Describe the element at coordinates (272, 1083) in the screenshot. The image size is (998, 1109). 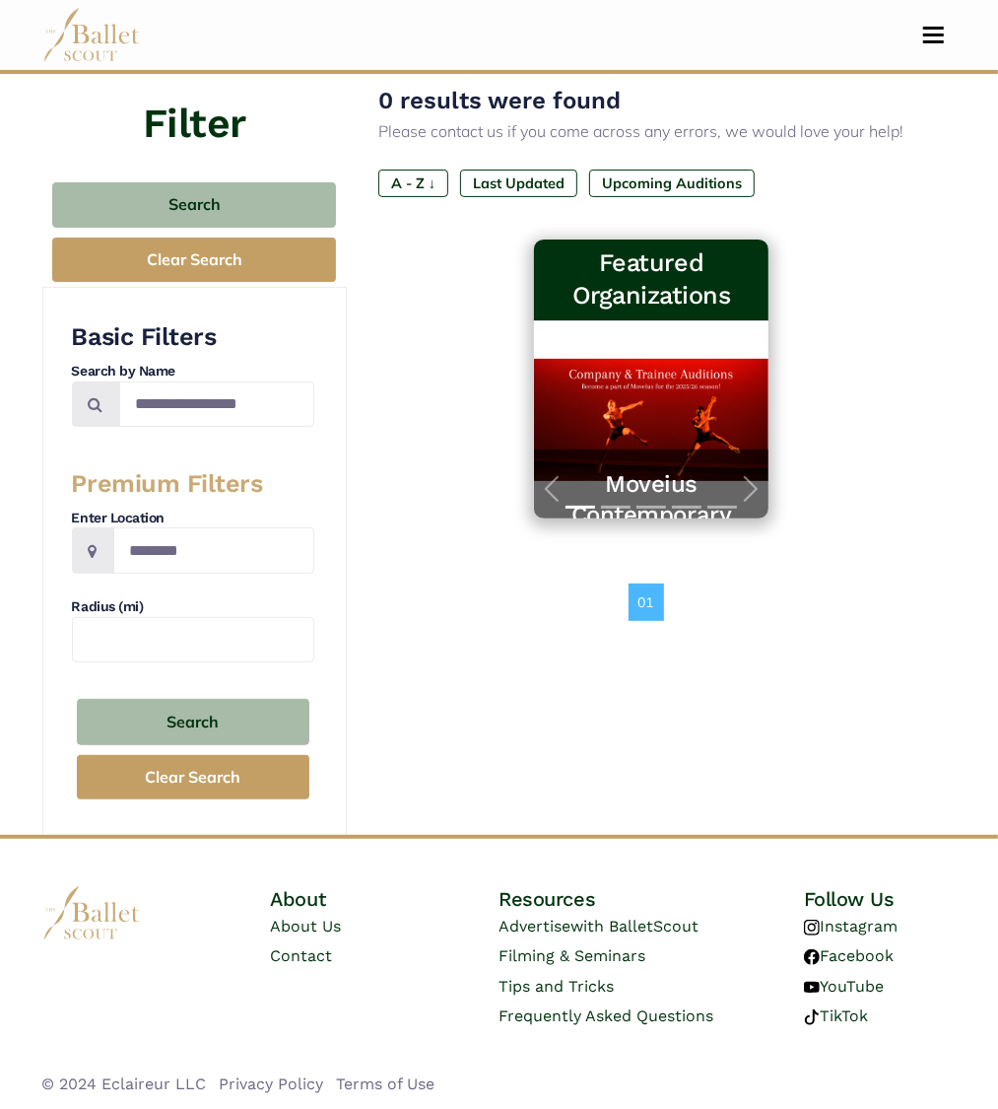
I see `a: Privacy Policy` at that location.